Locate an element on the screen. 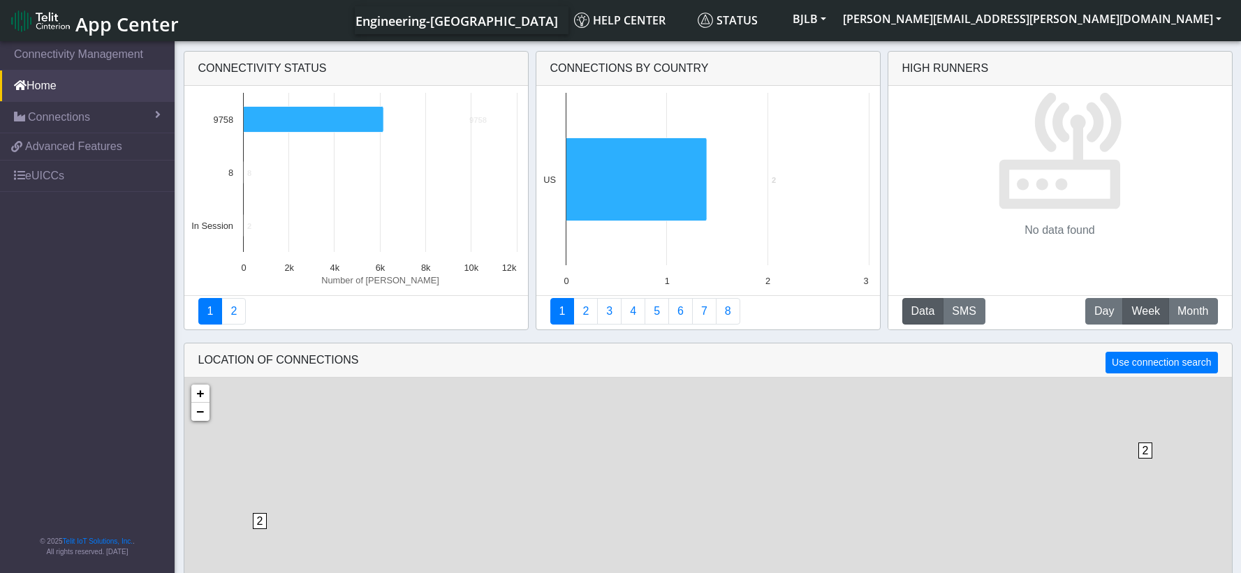 This screenshot has height=573, width=1241. text: US is located at coordinates (550, 179).